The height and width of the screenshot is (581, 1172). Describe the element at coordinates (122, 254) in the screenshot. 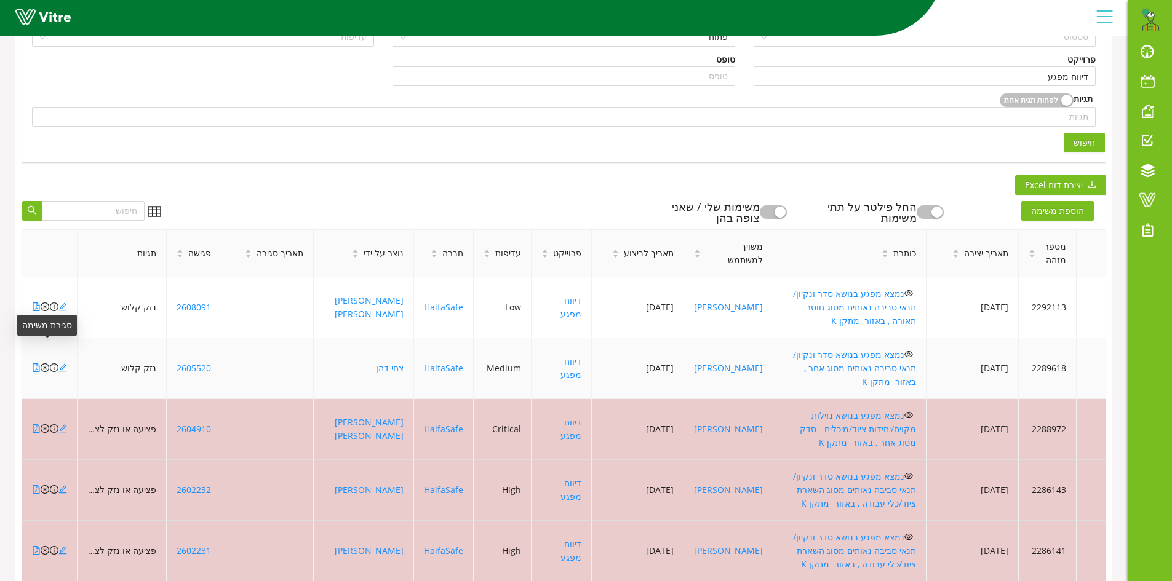

I see `th: תגיות` at that location.